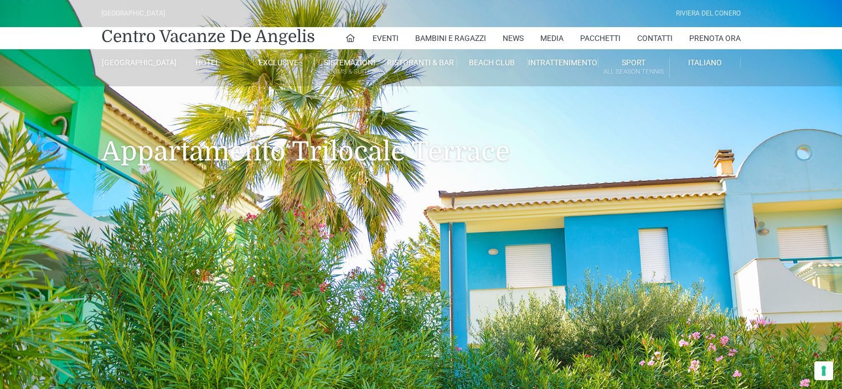 This screenshot has width=842, height=389. Describe the element at coordinates (385, 38) in the screenshot. I see `a: Eventi` at that location.